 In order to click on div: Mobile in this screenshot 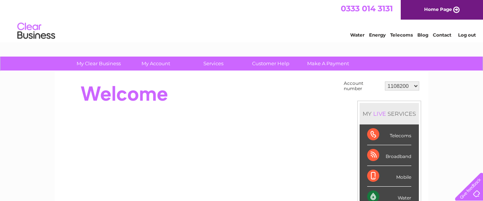, I will do `click(389, 176)`.